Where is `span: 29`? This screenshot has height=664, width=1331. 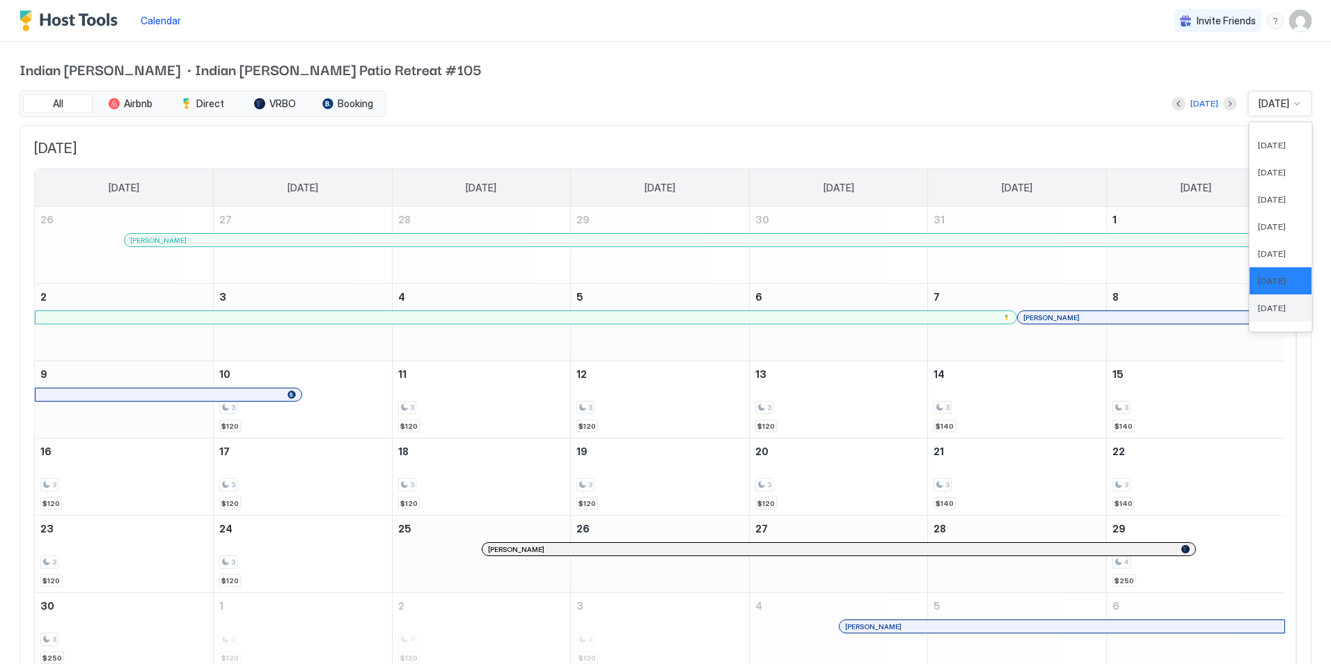 span: 29 is located at coordinates (583, 219).